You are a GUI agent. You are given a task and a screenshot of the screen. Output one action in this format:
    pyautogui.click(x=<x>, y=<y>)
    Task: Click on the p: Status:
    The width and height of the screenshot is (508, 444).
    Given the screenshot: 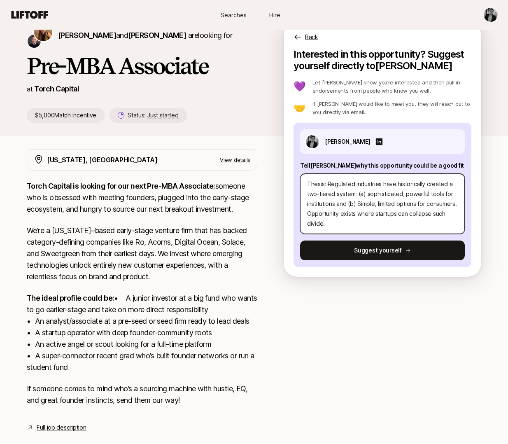 What is the action you would take?
    pyautogui.click(x=153, y=115)
    